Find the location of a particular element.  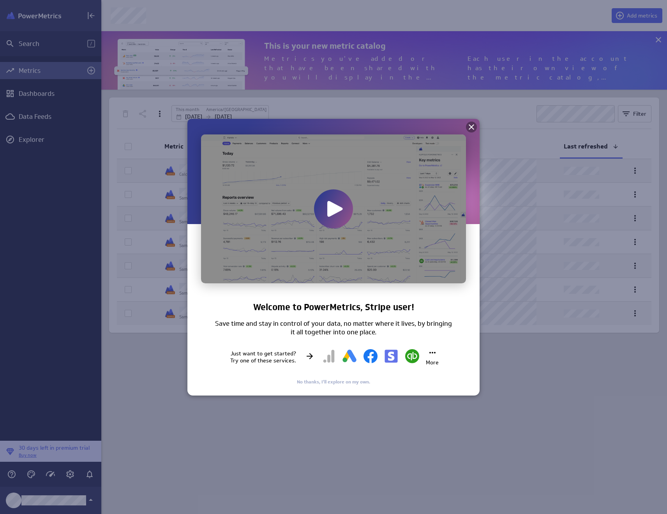

p: Just want to get started? Try one of these services. is located at coordinates (263, 357).